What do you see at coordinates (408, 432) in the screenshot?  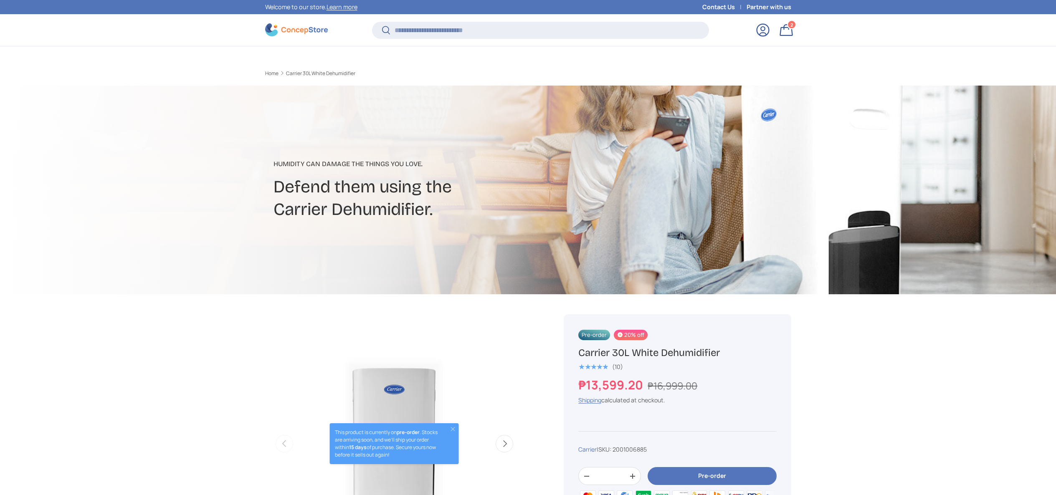 I see `strong: pre-order` at bounding box center [408, 432].